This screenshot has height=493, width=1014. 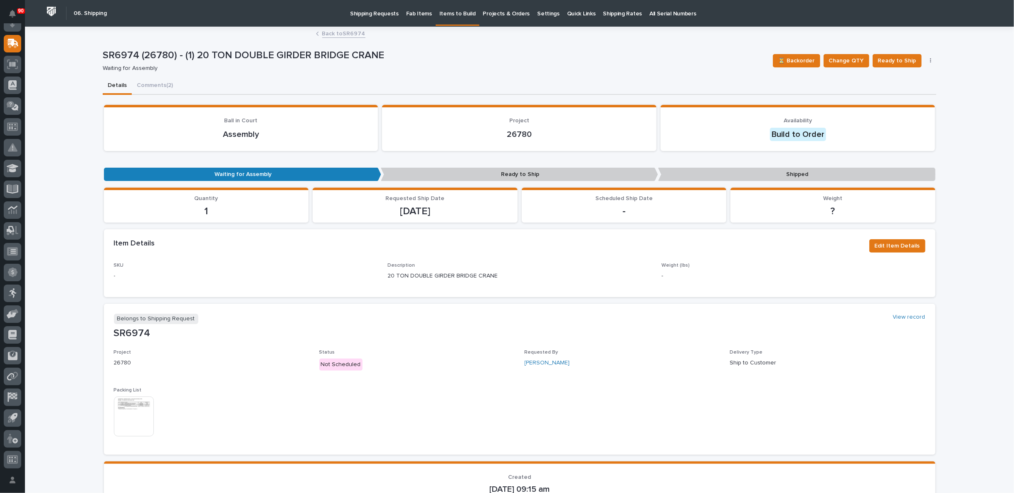 I want to click on div: Not Scheduled, so click(x=341, y=364).